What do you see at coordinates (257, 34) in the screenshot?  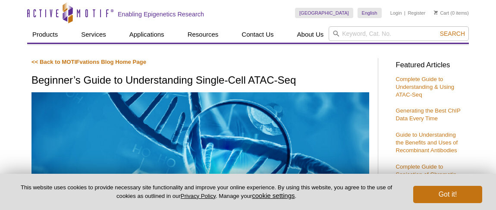 I see `a: Contact Us` at bounding box center [257, 34].